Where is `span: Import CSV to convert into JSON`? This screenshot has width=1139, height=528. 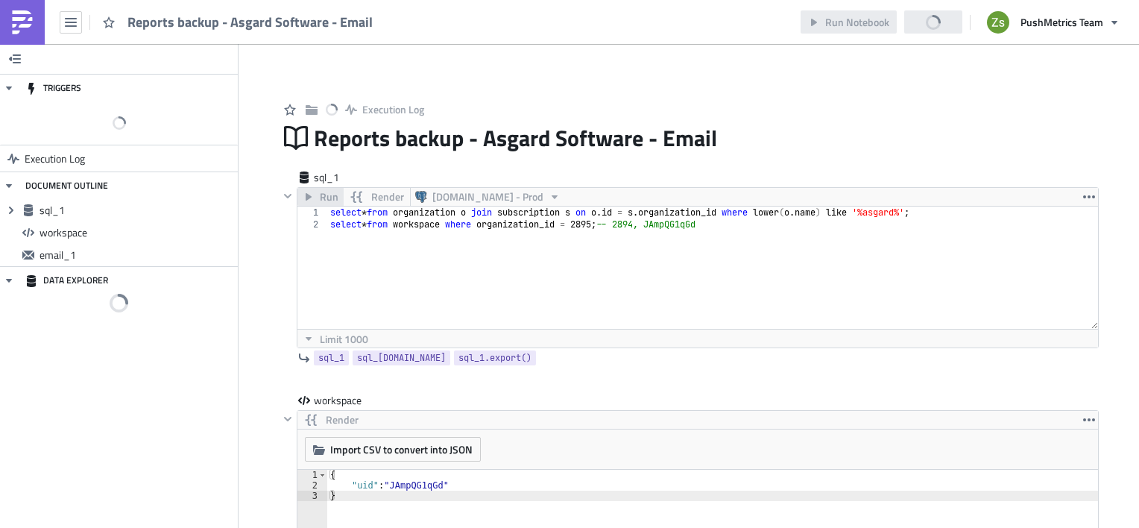
span: Import CSV to convert into JSON is located at coordinates (401, 449).